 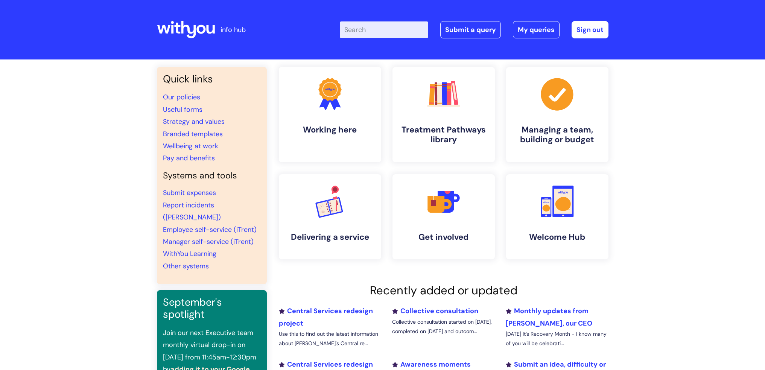 I want to click on a: Submit a query, so click(x=471, y=30).